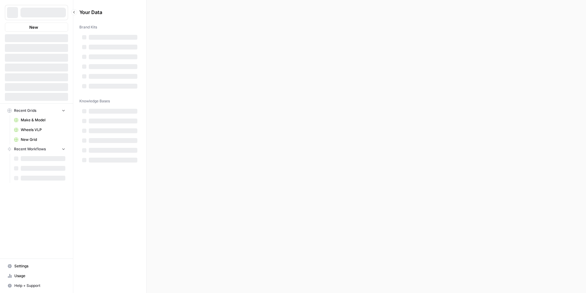 This screenshot has width=586, height=293. What do you see at coordinates (40, 130) in the screenshot?
I see `a: Wheels VLP` at bounding box center [40, 130].